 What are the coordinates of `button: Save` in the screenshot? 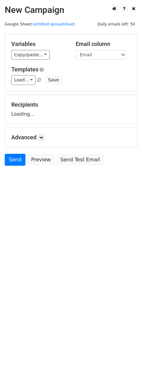 It's located at (53, 80).